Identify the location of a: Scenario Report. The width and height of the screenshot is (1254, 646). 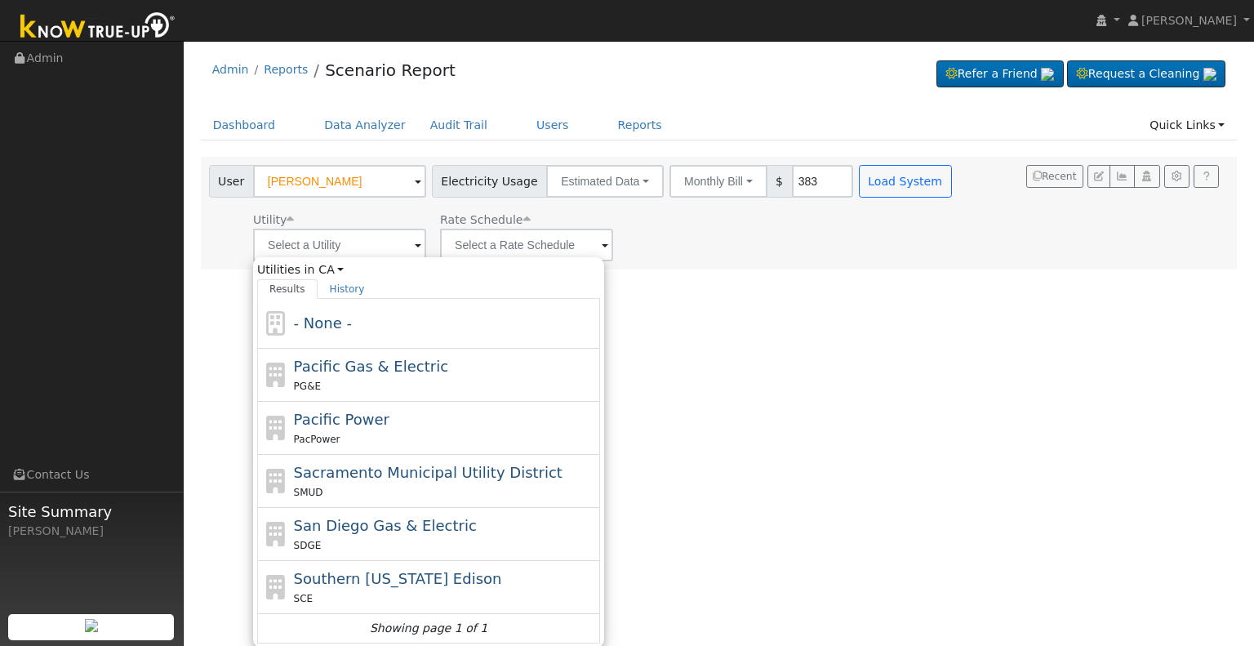
(390, 70).